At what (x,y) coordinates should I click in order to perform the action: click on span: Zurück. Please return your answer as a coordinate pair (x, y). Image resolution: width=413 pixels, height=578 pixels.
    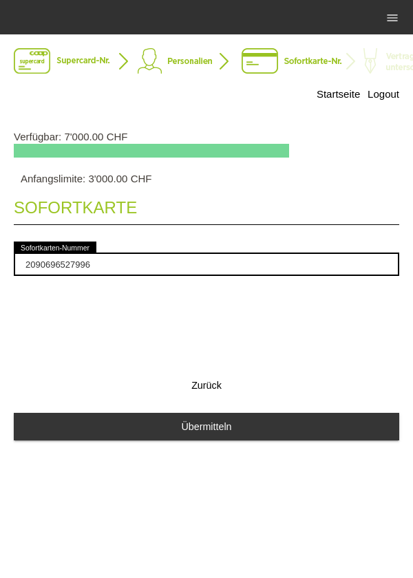
    Looking at the image, I should click on (206, 385).